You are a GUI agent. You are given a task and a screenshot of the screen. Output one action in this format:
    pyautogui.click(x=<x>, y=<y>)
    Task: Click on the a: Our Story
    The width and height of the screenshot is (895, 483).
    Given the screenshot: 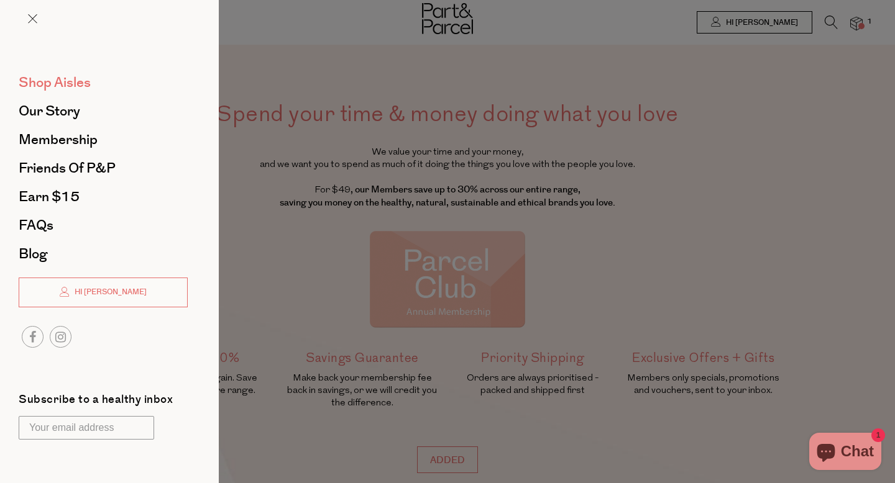 What is the action you would take?
    pyautogui.click(x=103, y=111)
    